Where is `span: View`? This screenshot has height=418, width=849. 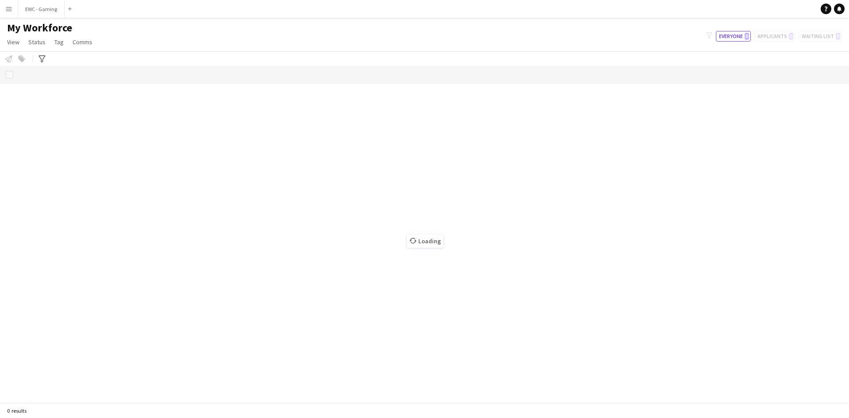 span: View is located at coordinates (13, 42).